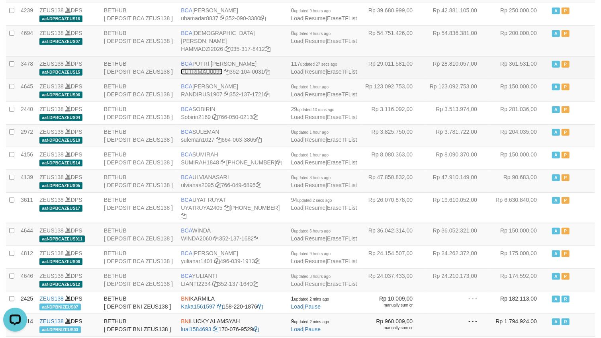  What do you see at coordinates (393, 113) in the screenshot?
I see `td: Rp 3.116.092,00` at bounding box center [393, 113].